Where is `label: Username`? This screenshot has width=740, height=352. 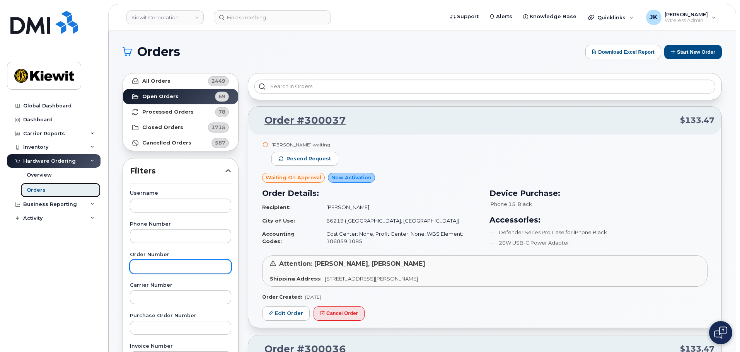 label: Username is located at coordinates (181, 193).